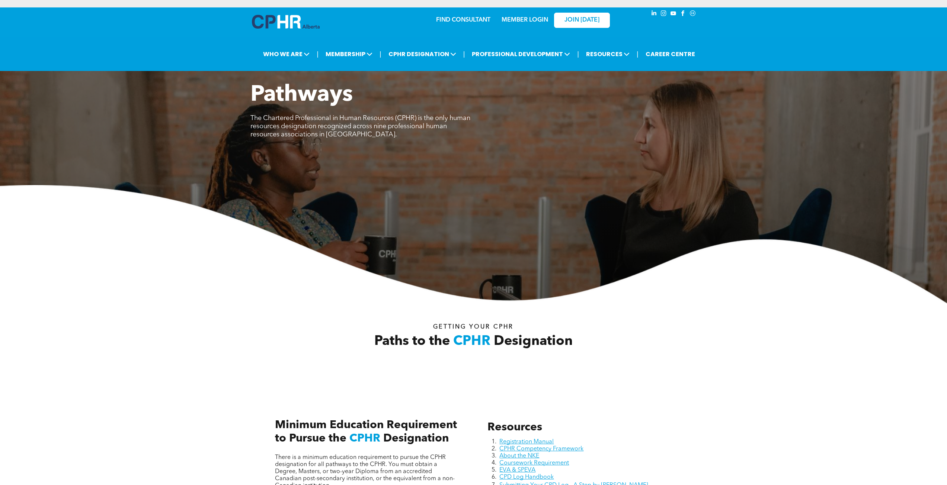  I want to click on span: PROFESSIONAL DEVELOPMENT, so click(521, 54).